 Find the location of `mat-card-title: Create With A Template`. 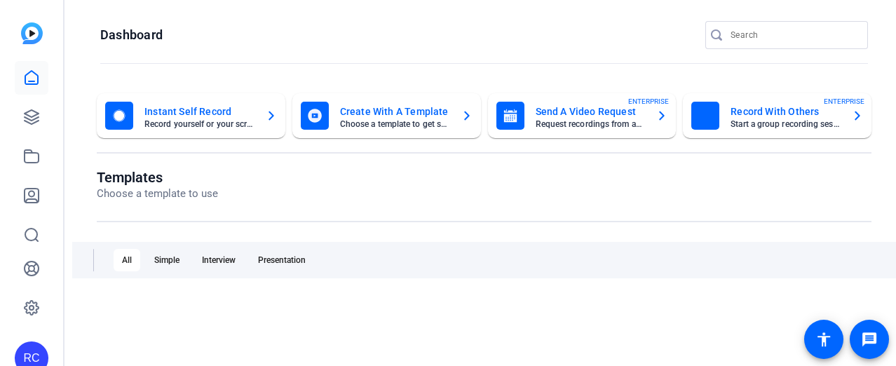

mat-card-title: Create With A Template is located at coordinates (395, 111).